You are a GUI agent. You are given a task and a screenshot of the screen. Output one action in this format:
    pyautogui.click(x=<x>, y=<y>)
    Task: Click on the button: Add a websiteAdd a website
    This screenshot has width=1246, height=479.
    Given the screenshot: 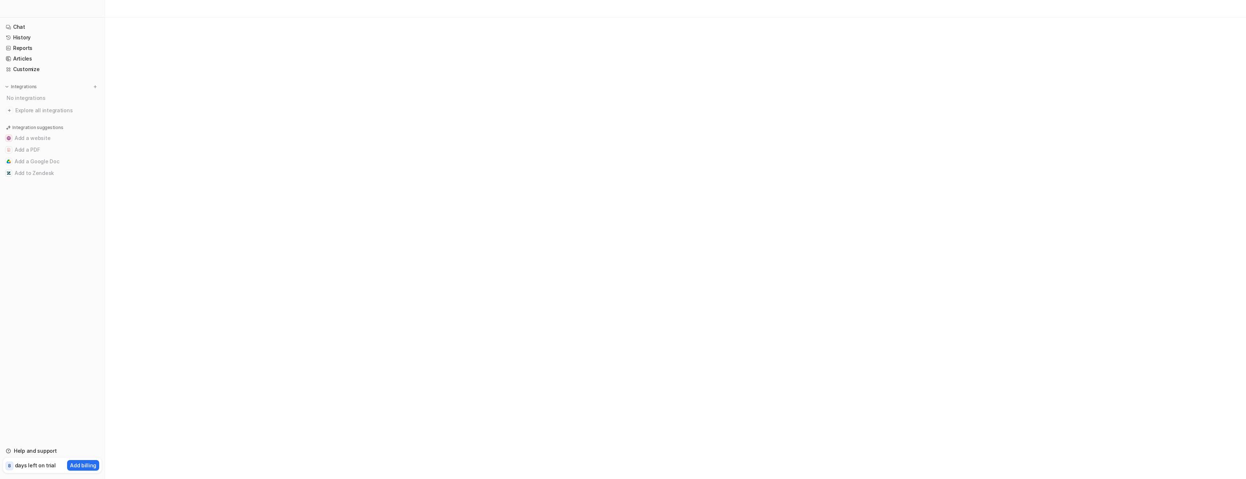 What is the action you would take?
    pyautogui.click(x=52, y=138)
    